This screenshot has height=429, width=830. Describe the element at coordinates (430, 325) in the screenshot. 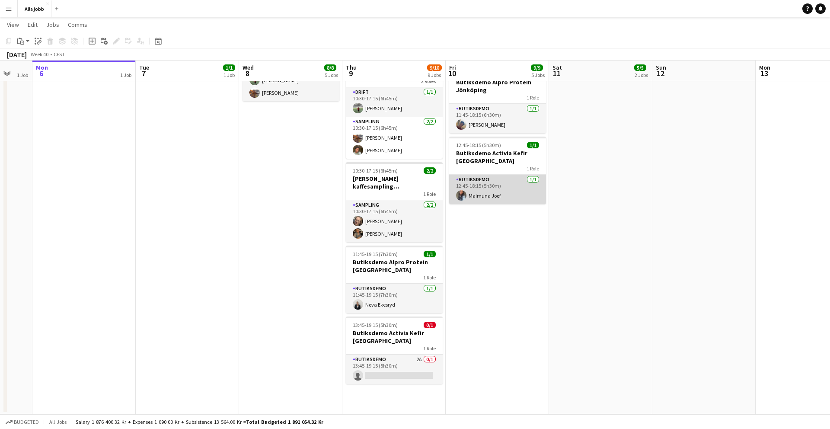

I see `span: 0/1` at that location.